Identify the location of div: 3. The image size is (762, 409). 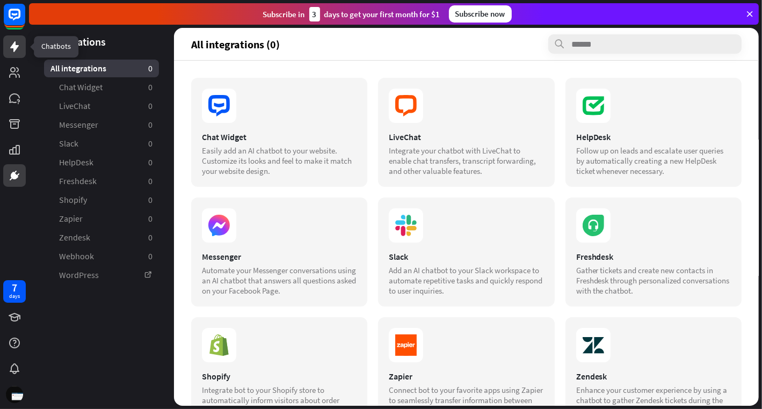
(315, 14).